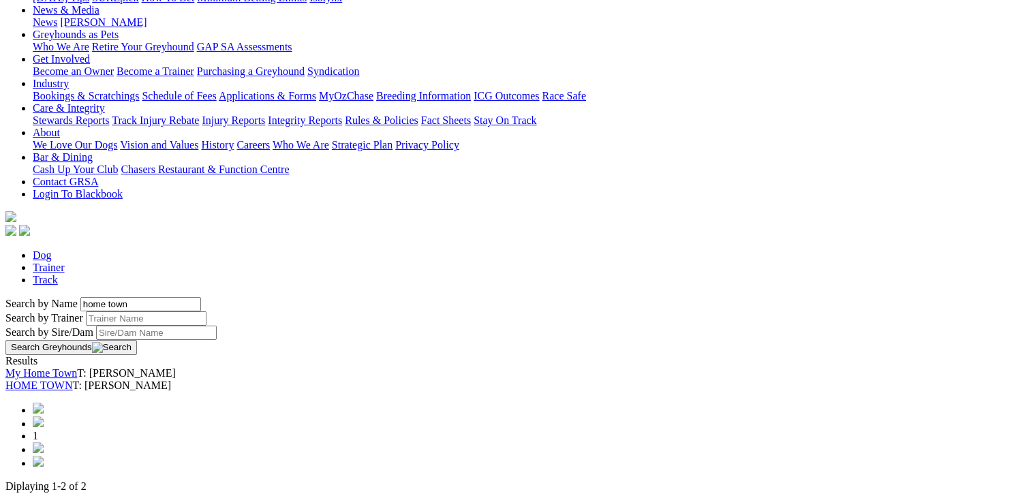 Image resolution: width=1031 pixels, height=498 pixels. Describe the element at coordinates (346, 95) in the screenshot. I see `a: MyOzChase` at that location.